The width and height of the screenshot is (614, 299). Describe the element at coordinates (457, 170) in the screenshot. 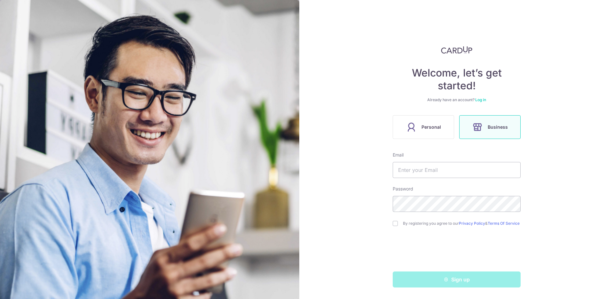

I see `input: Enter your Email` at that location.